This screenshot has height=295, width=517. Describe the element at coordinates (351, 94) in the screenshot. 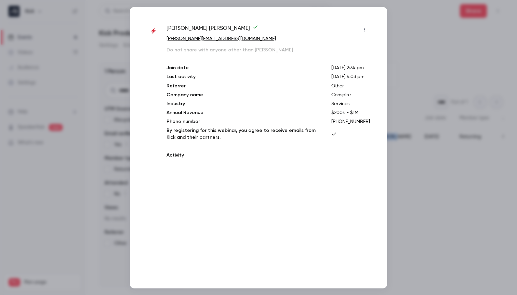

I see `p: Conspire` at that location.